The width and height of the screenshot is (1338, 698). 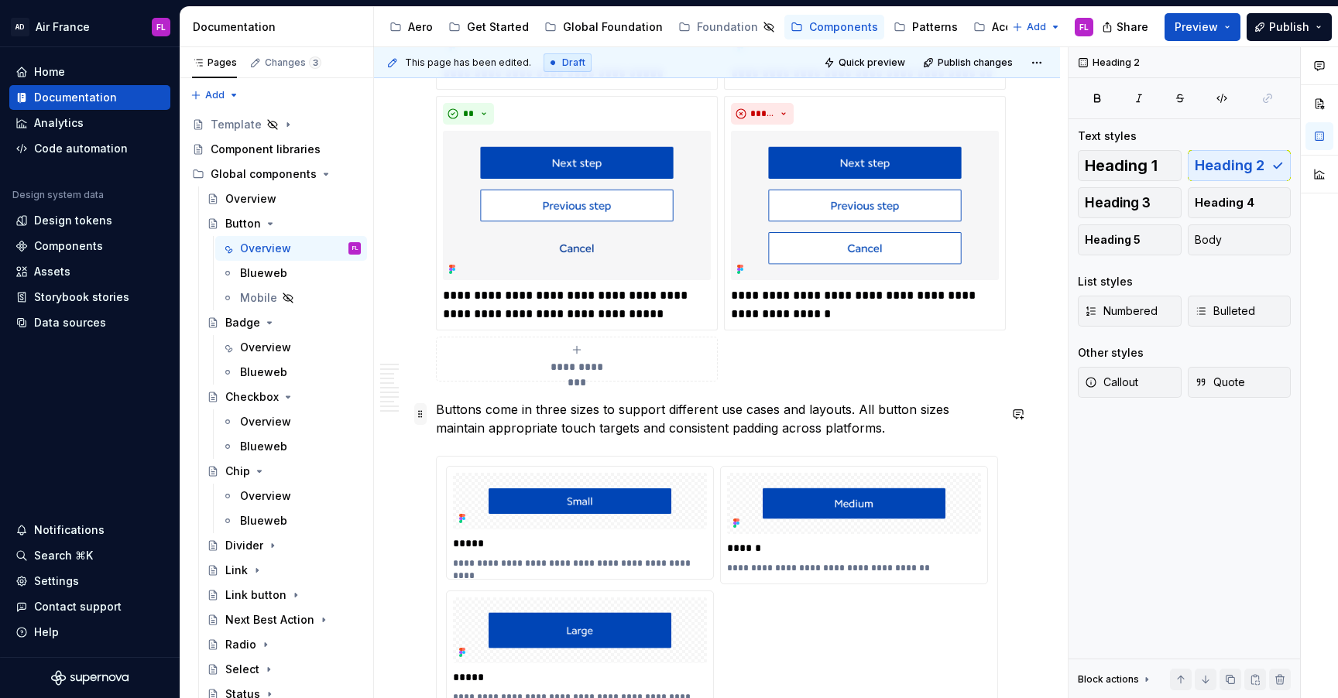 I want to click on div: Block actions, so click(x=1108, y=680).